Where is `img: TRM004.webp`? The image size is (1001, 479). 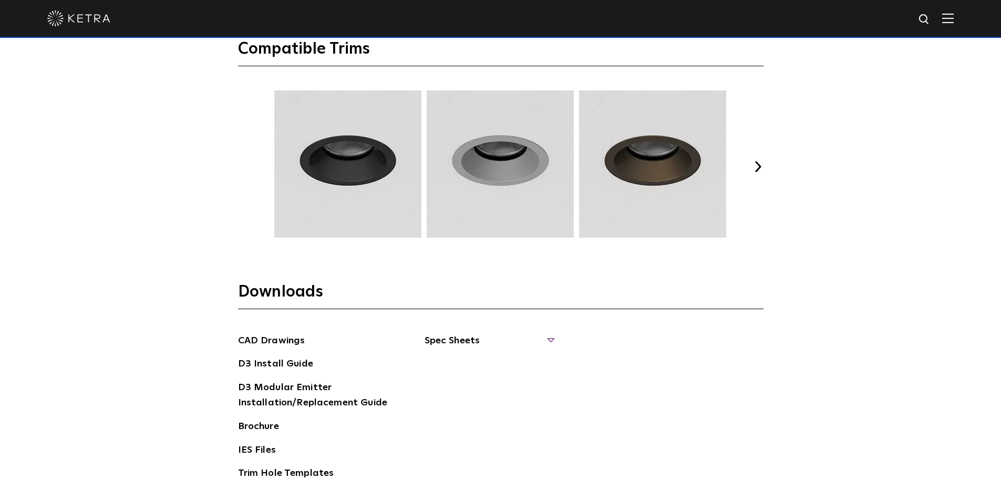 img: TRM004.webp is located at coordinates (653, 164).